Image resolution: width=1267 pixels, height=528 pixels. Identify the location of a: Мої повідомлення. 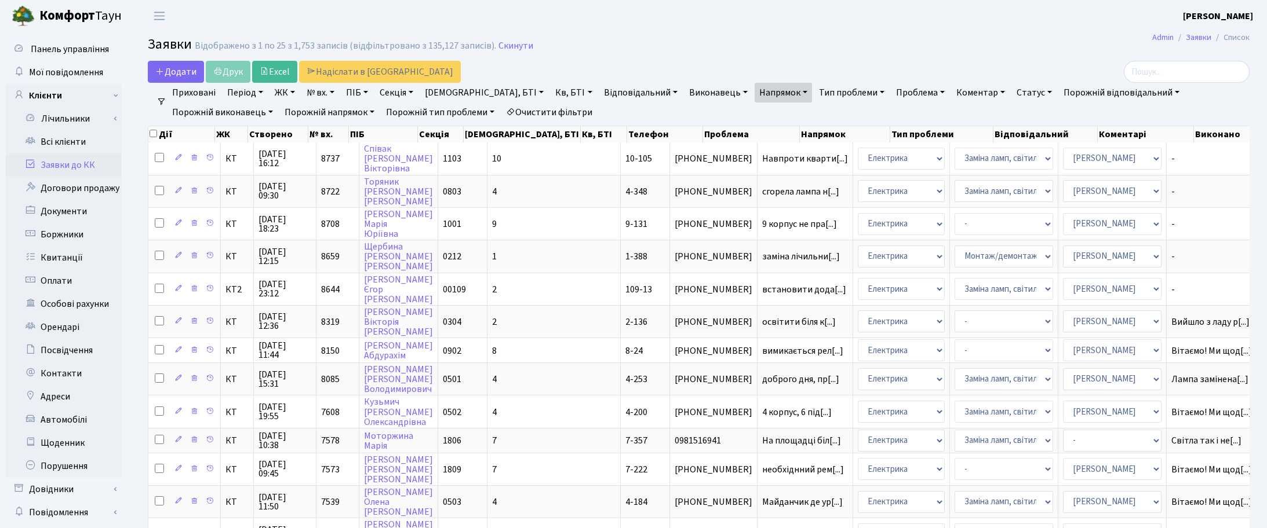
(64, 72).